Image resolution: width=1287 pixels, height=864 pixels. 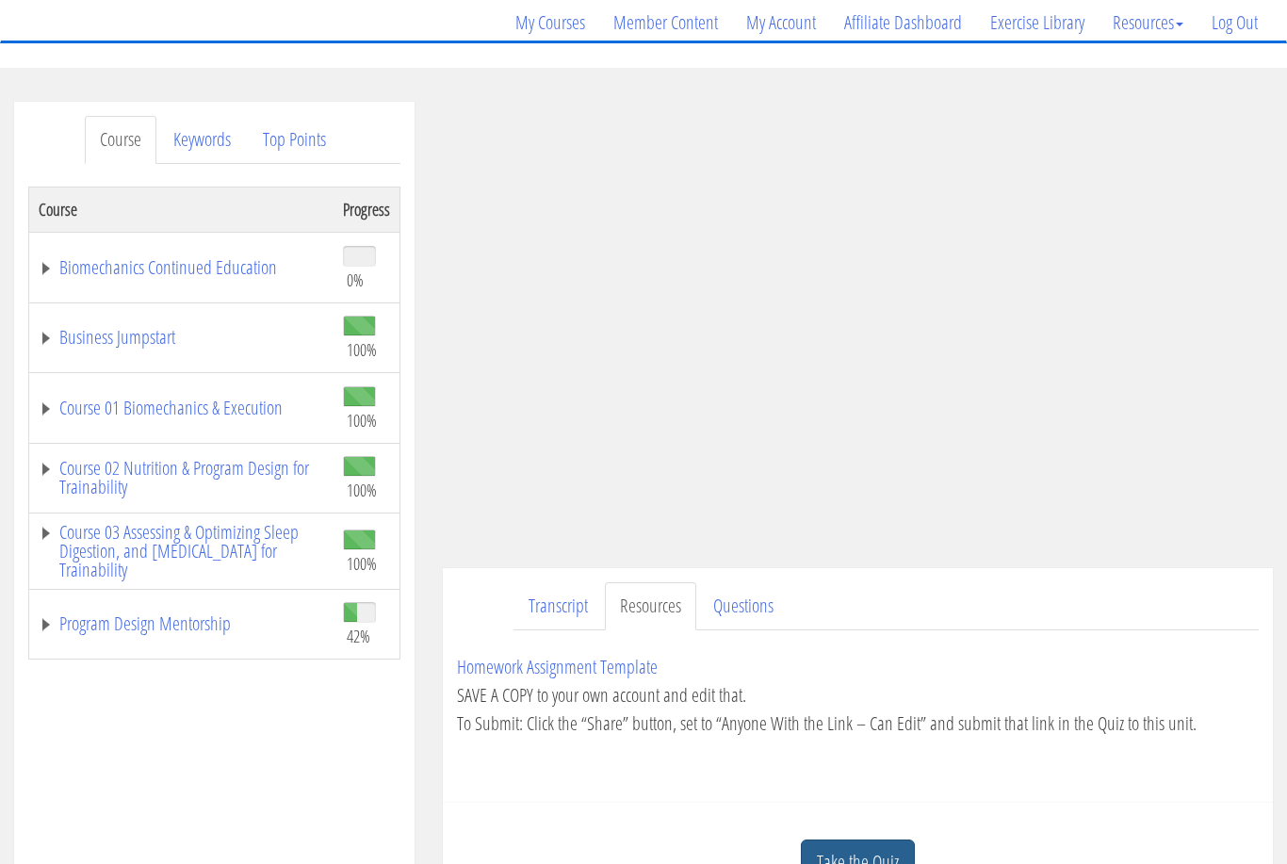 What do you see at coordinates (294, 140) in the screenshot?
I see `a: Top Points` at bounding box center [294, 140].